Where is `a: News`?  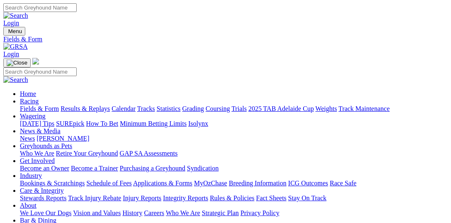 a: News is located at coordinates (27, 138).